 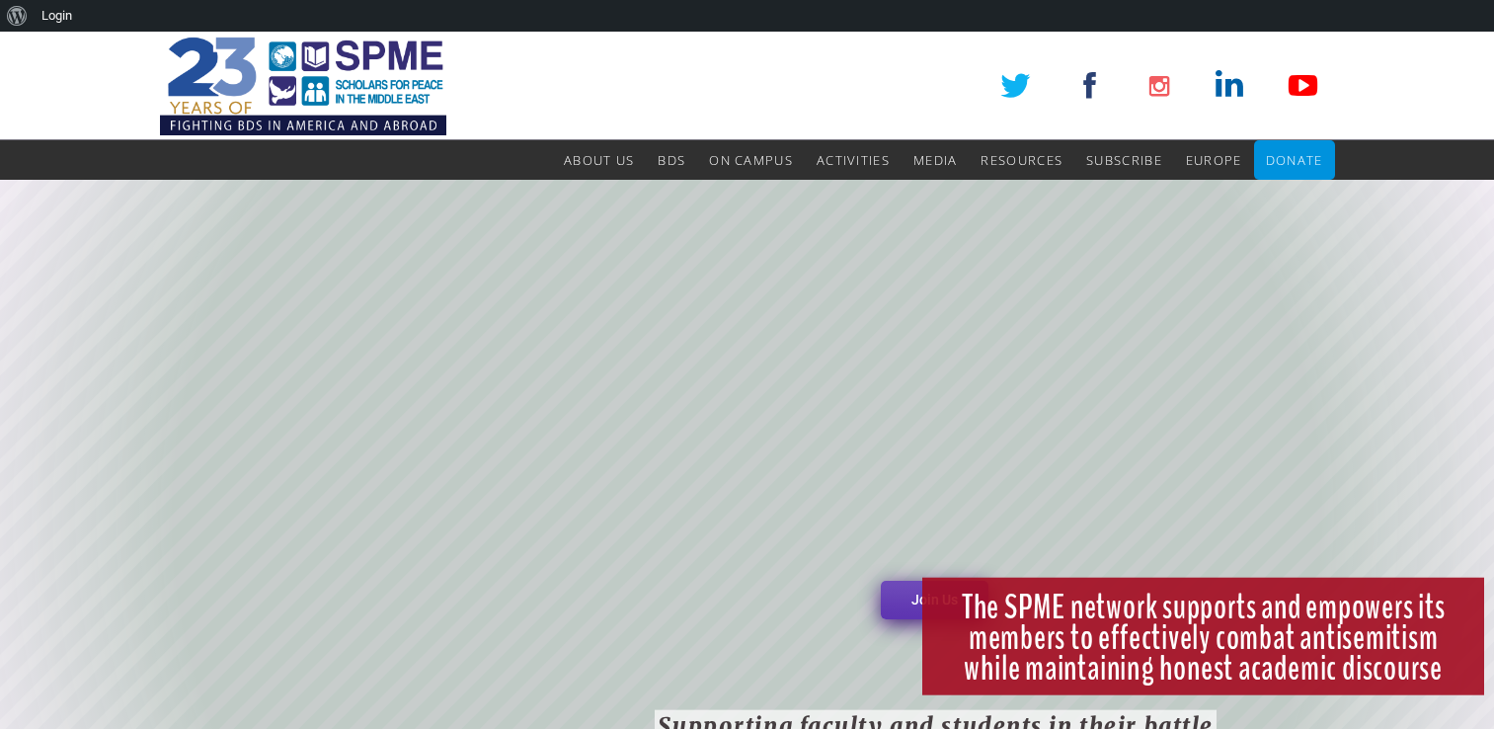 What do you see at coordinates (1214, 160) in the screenshot?
I see `span: Europe` at bounding box center [1214, 160].